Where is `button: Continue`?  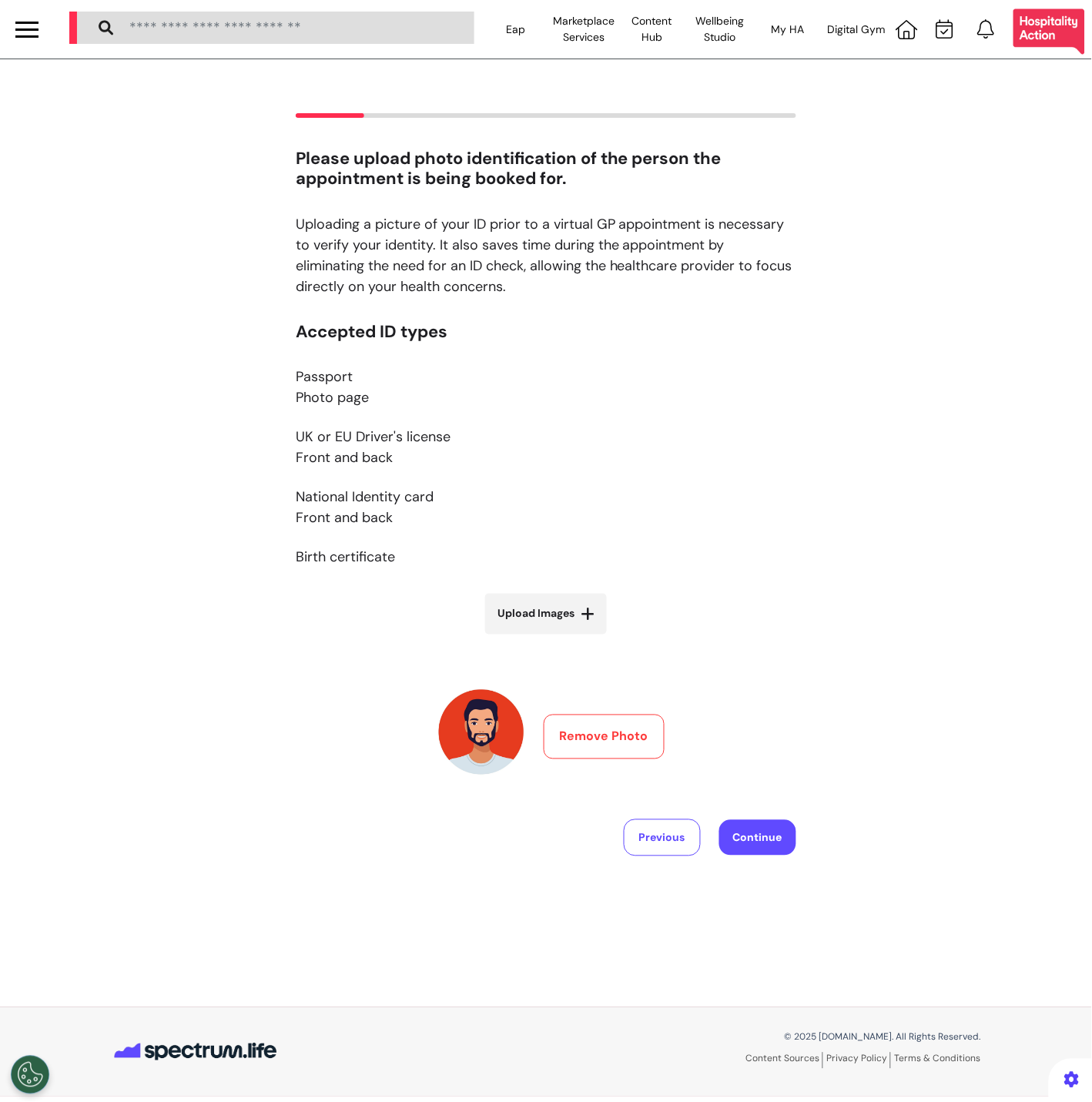
button: Continue is located at coordinates (758, 838).